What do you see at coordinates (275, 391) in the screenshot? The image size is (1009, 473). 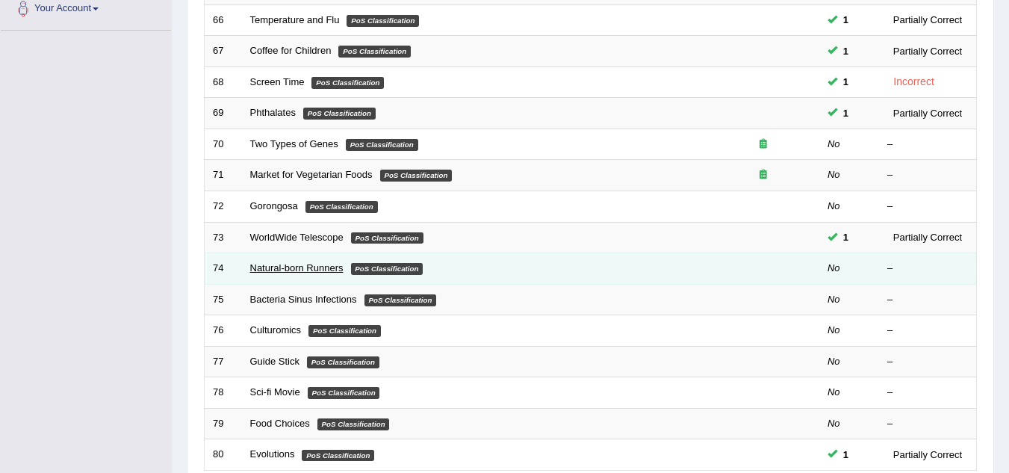 I see `a: Sci-fi Movie` at bounding box center [275, 391].